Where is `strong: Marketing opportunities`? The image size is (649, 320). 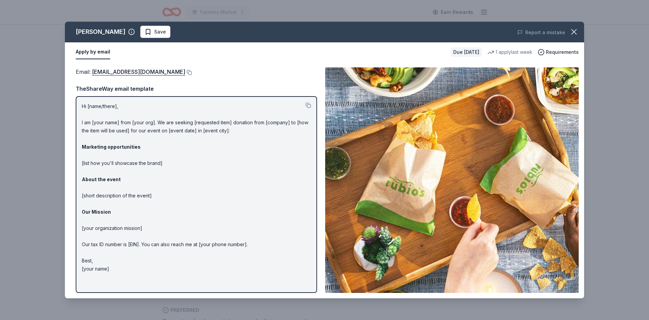 strong: Marketing opportunities is located at coordinates (111, 146).